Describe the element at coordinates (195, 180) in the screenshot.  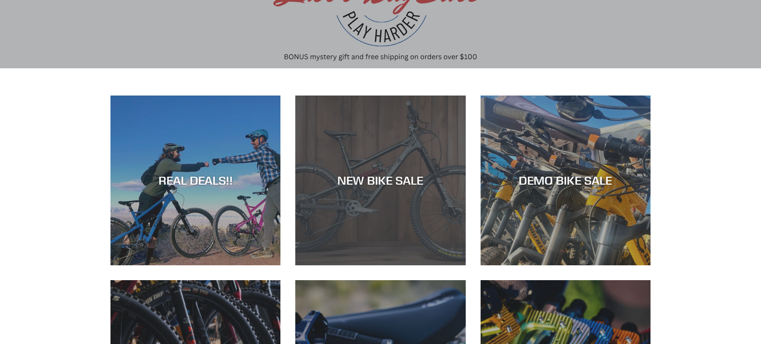
I see `a: REAL DEALS!!` at that location.